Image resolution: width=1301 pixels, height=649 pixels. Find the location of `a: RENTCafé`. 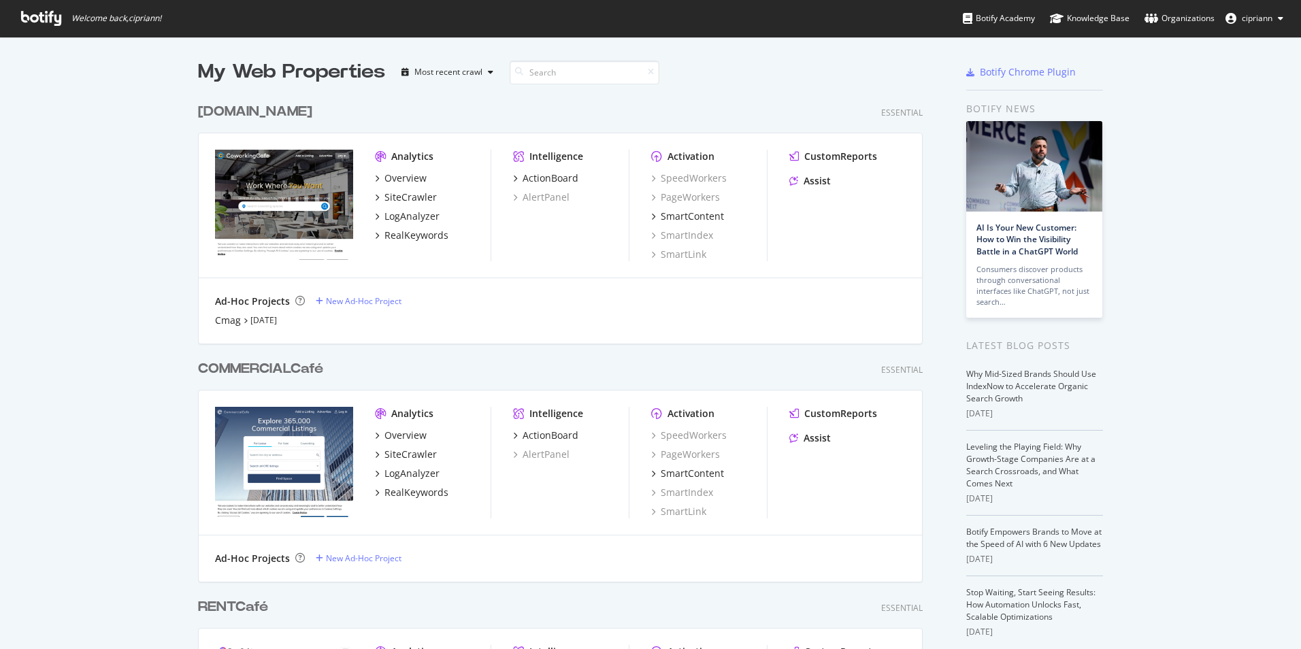

a: RENTCafé is located at coordinates (235, 607).